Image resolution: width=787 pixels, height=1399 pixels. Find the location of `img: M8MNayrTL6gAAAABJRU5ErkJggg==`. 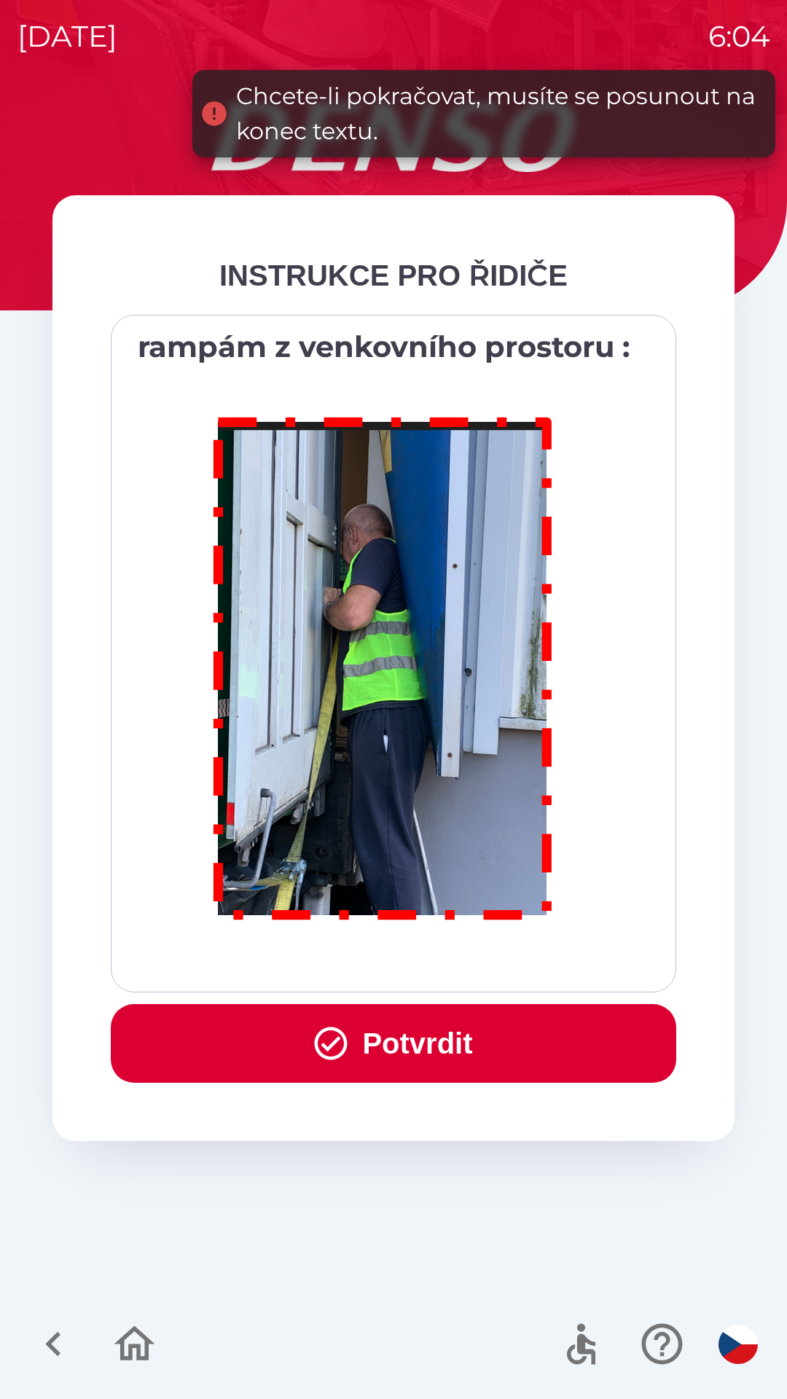

img: M8MNayrTL6gAAAABJRU5ErkJggg== is located at coordinates (383, 665).